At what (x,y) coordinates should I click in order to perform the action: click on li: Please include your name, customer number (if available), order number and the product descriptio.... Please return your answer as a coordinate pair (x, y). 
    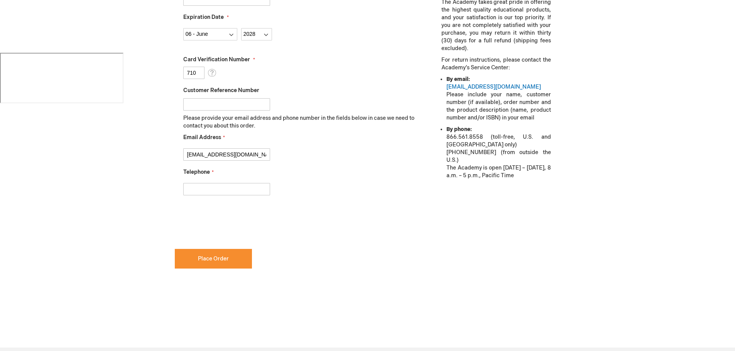
    Looking at the image, I should click on (498, 99).